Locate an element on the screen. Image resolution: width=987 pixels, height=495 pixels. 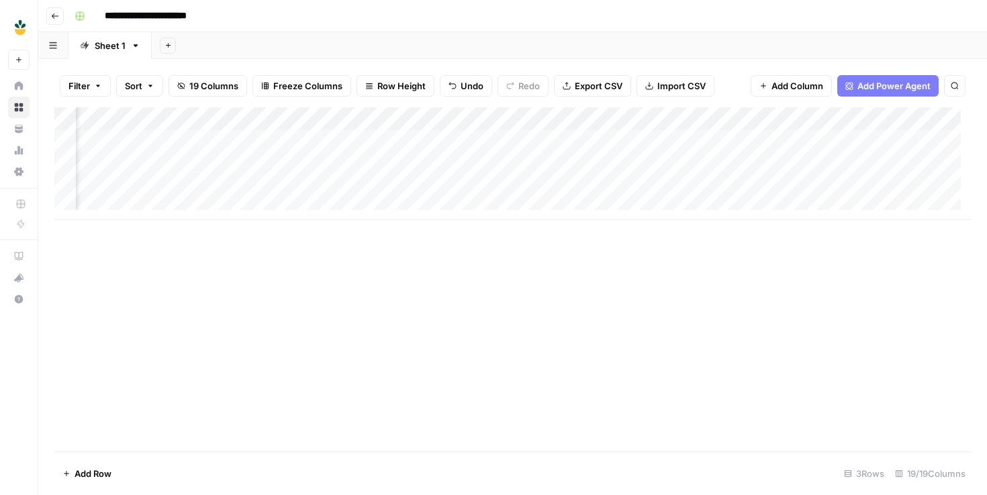
img: Grow Therapy Logo is located at coordinates (20, 28).